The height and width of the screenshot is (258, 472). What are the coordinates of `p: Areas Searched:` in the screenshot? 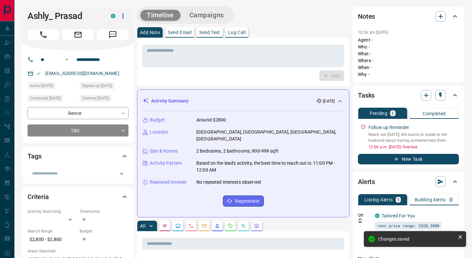 It's located at (78, 252).